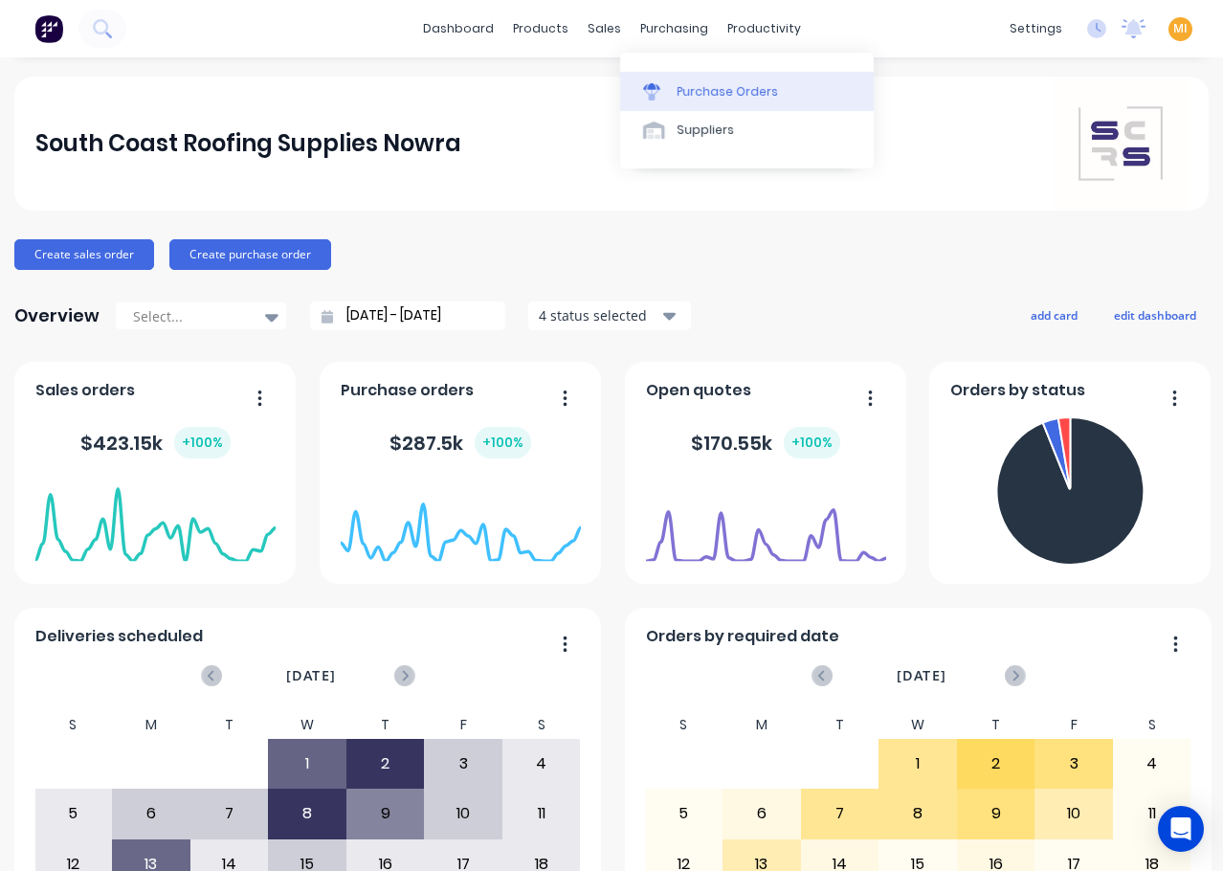  What do you see at coordinates (250, 255) in the screenshot?
I see `button: Create purchase order` at bounding box center [250, 255].